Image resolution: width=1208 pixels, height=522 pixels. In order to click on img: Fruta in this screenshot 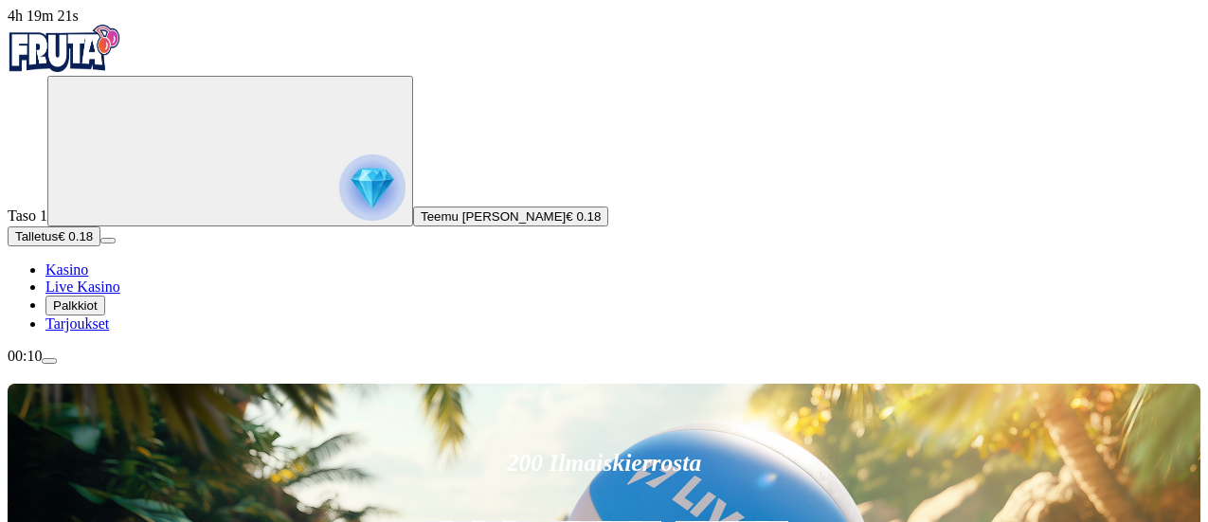, I will do `click(64, 48)`.